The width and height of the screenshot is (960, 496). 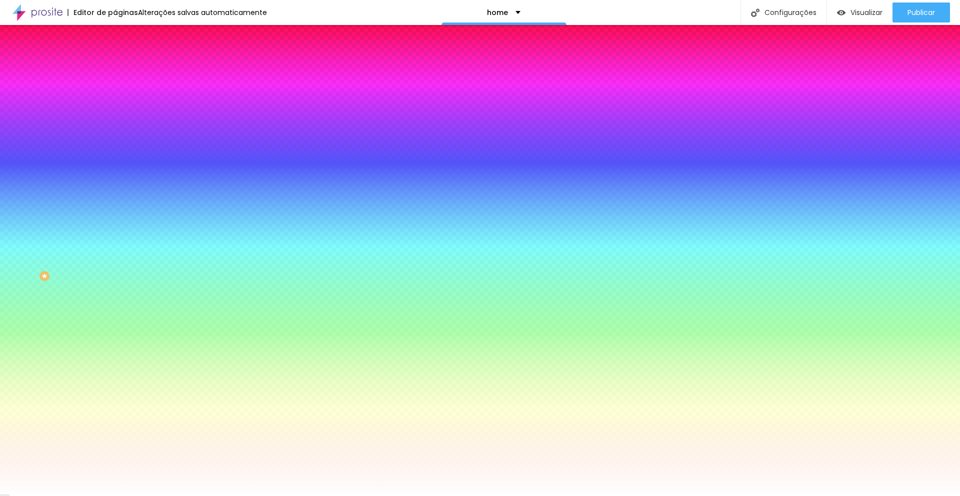 I want to click on img: view-1.svg, so click(x=841, y=12).